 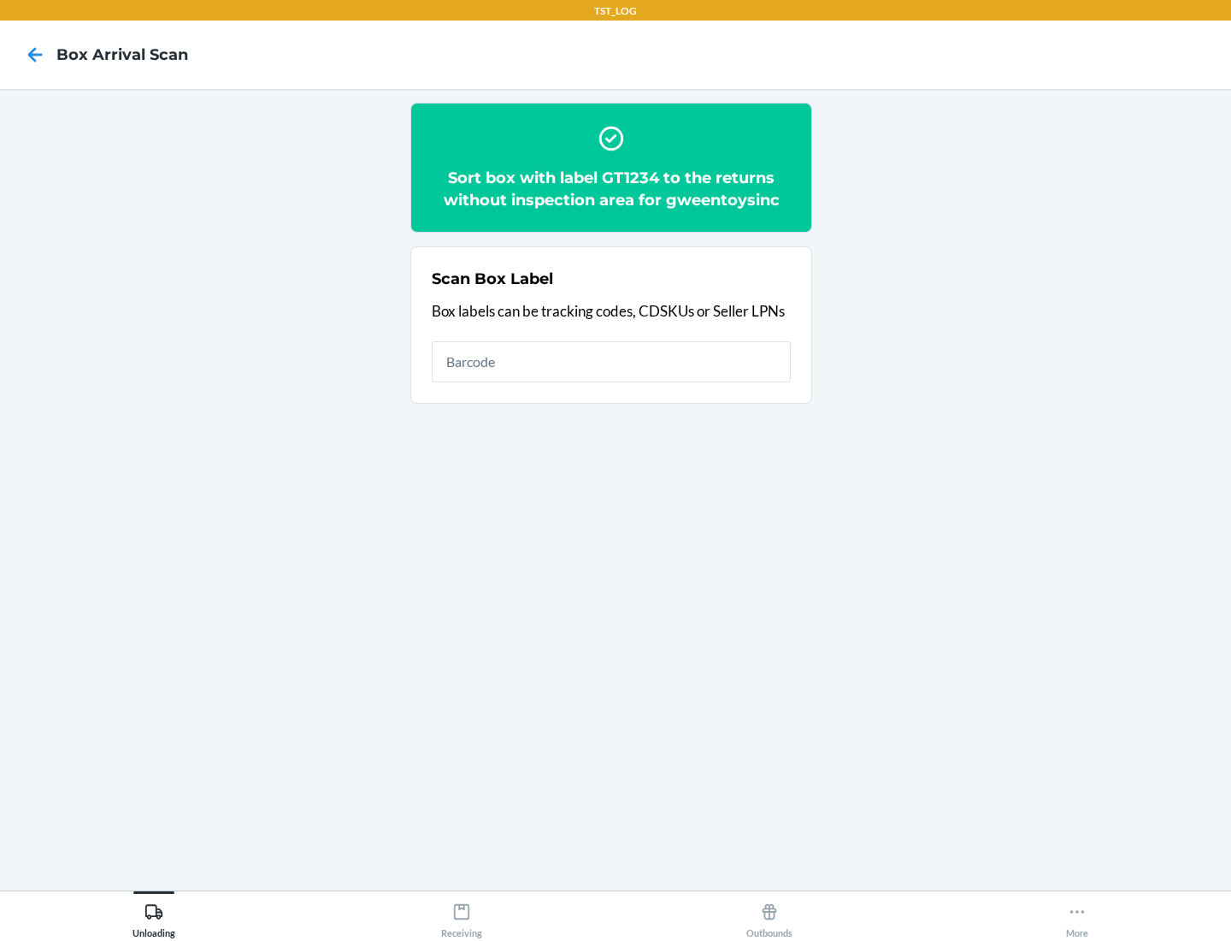 I want to click on input: Barcode, so click(x=611, y=362).